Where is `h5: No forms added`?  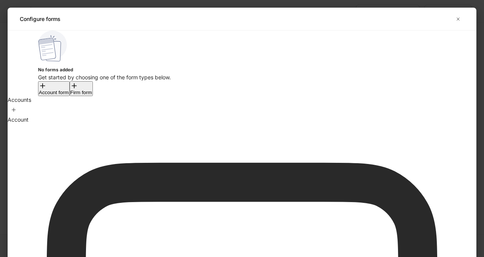
h5: No forms added is located at coordinates (242, 70).